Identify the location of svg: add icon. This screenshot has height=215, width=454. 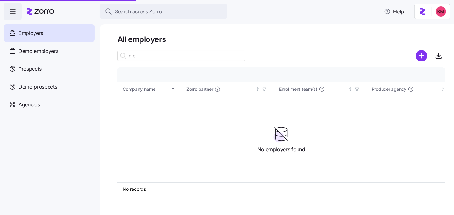
(421, 56).